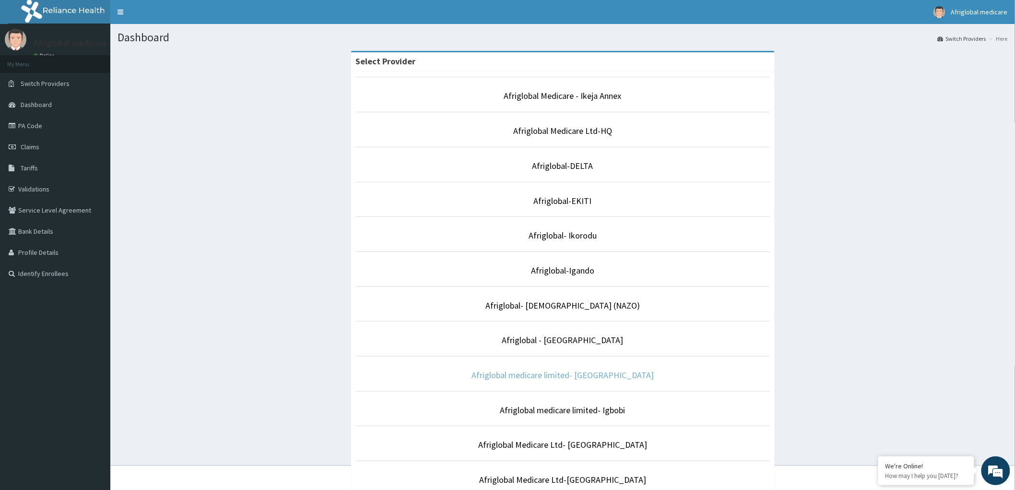 This screenshot has height=490, width=1015. What do you see at coordinates (562, 37) in the screenshot?
I see `h1: Dashboard` at bounding box center [562, 37].